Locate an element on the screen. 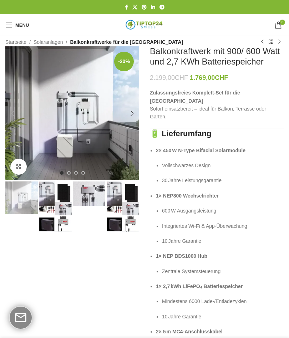  div: Previous slide is located at coordinates (12, 114).